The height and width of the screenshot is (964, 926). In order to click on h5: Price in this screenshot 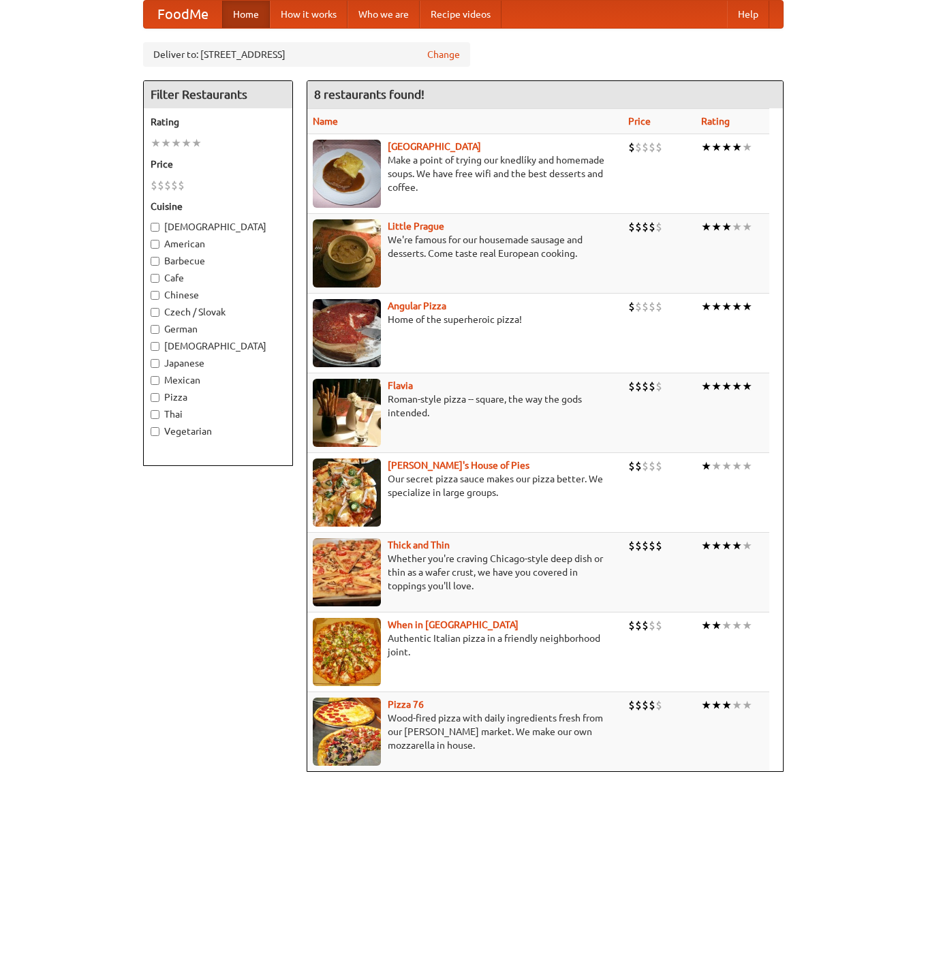, I will do `click(218, 164)`.